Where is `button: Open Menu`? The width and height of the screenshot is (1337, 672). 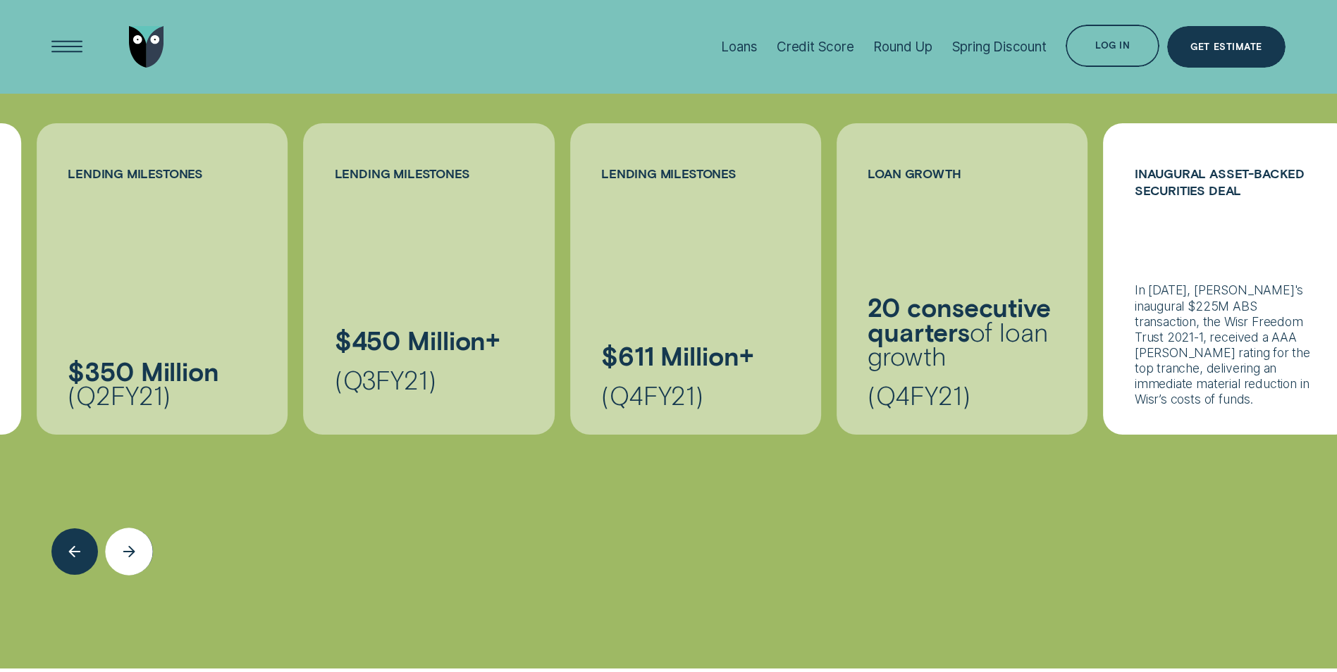 button: Open Menu is located at coordinates (67, 47).